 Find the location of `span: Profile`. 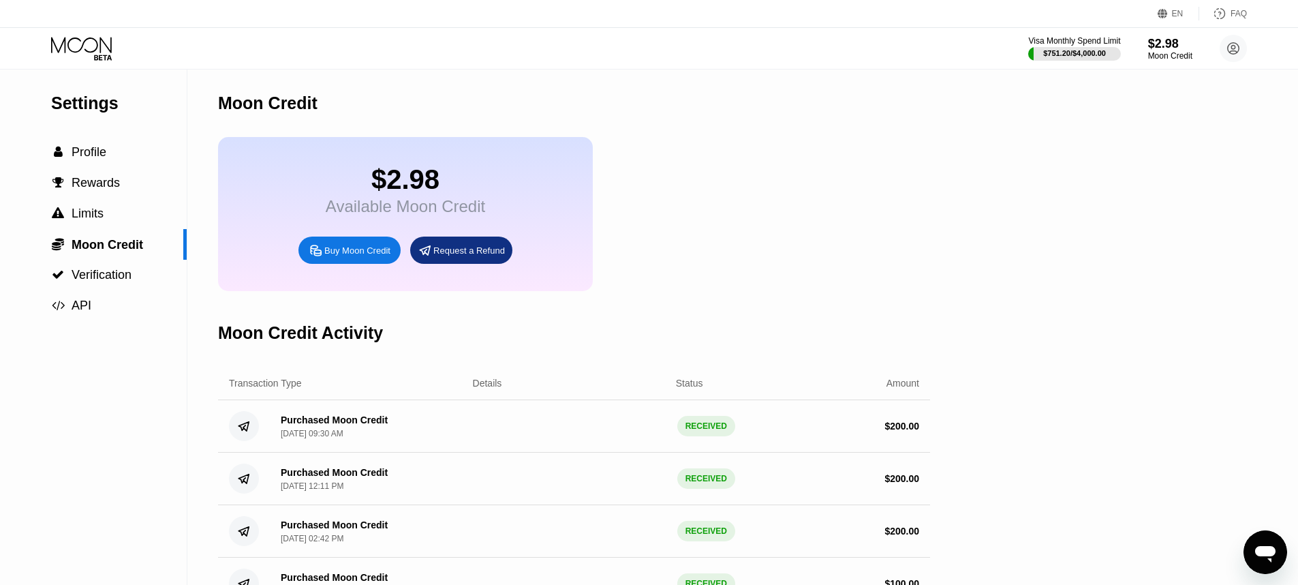

span: Profile is located at coordinates (89, 152).